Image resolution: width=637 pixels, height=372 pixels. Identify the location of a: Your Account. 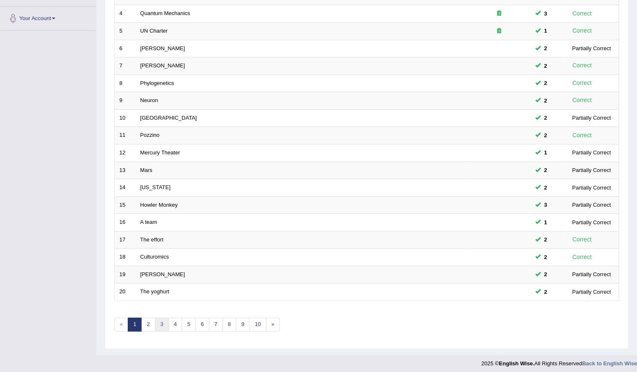
(48, 17).